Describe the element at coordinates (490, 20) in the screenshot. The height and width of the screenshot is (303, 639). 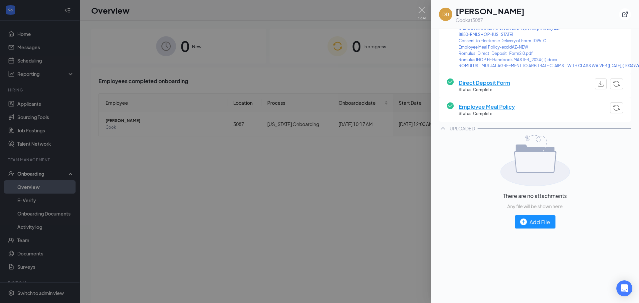
I see `div: Cook at 3087` at that location.